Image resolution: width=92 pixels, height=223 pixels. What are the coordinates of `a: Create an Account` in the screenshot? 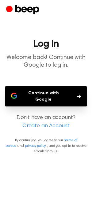 It's located at (46, 126).